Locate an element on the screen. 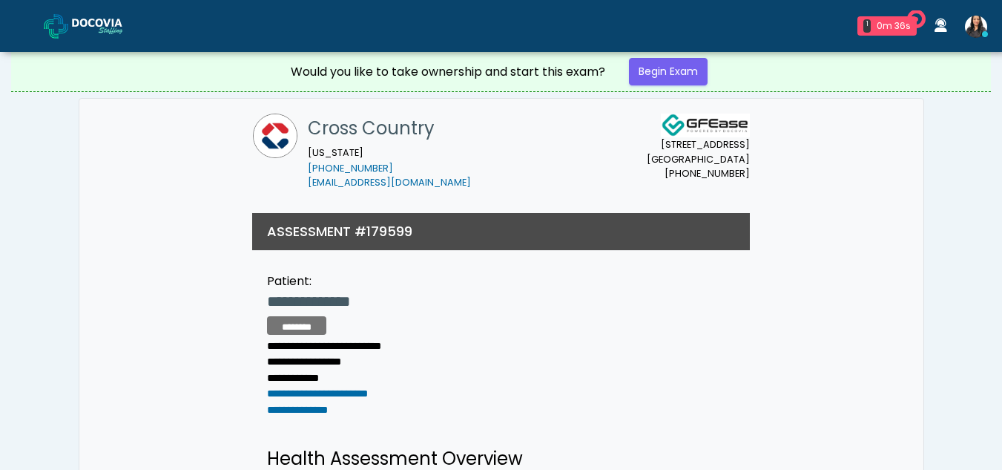 This screenshot has width=1002, height=470. h1: Cross Country is located at coordinates (390, 128).